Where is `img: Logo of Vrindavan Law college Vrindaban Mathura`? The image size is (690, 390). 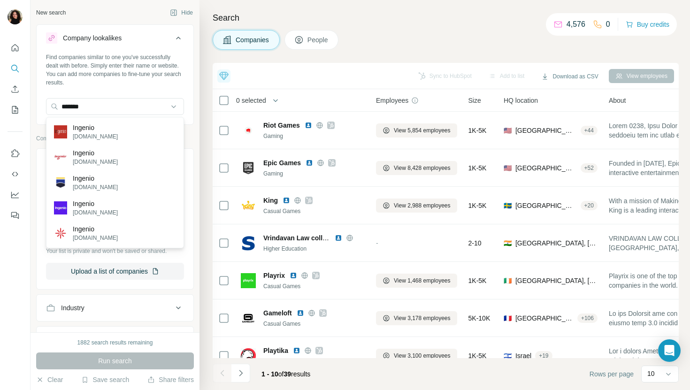
img: Logo of Vrindavan Law college Vrindaban Mathura is located at coordinates (248, 243).